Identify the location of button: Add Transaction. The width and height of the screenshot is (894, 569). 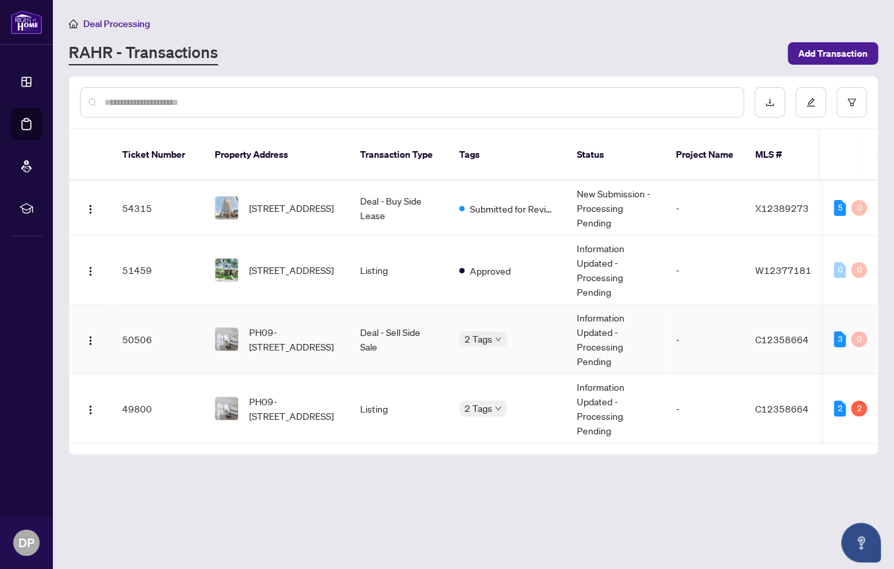
(832, 54).